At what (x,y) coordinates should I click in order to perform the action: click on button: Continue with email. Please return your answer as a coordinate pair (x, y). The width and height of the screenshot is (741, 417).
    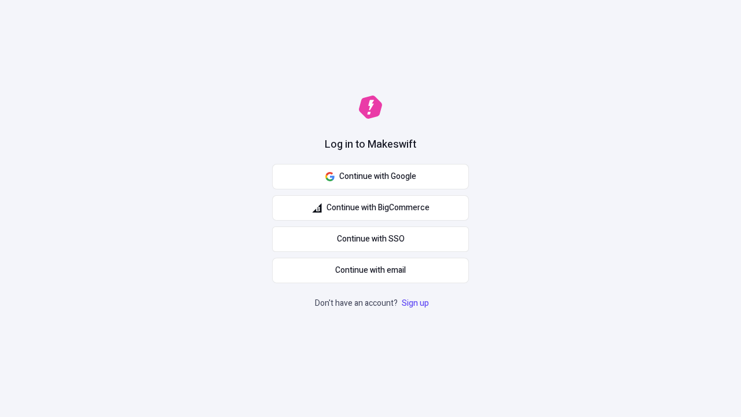
    Looking at the image, I should click on (371, 270).